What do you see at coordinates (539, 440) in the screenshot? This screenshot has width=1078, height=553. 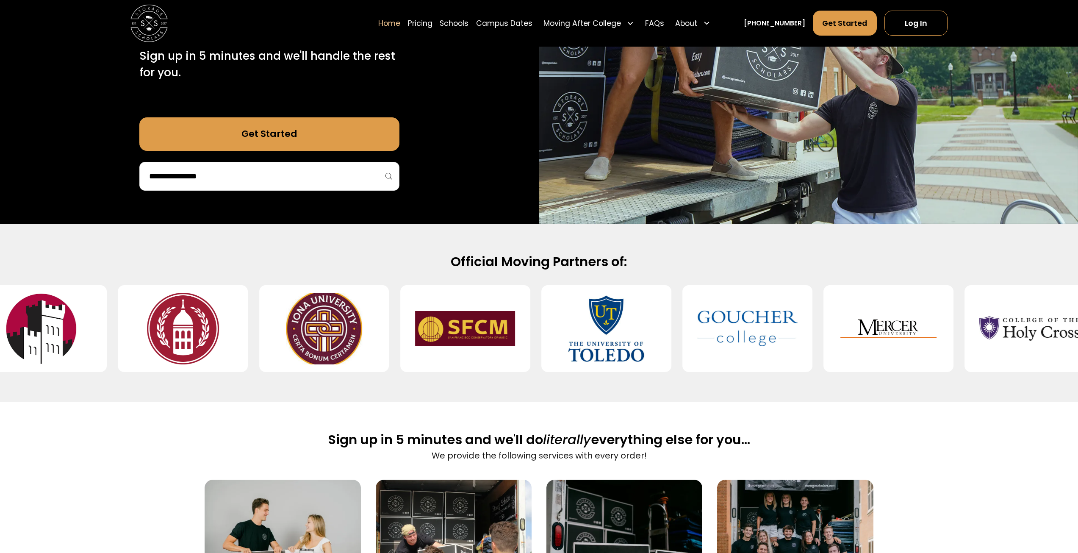 I see `h2: Sign up in 5 minutes and we'll do everything else for you...` at bounding box center [539, 440].